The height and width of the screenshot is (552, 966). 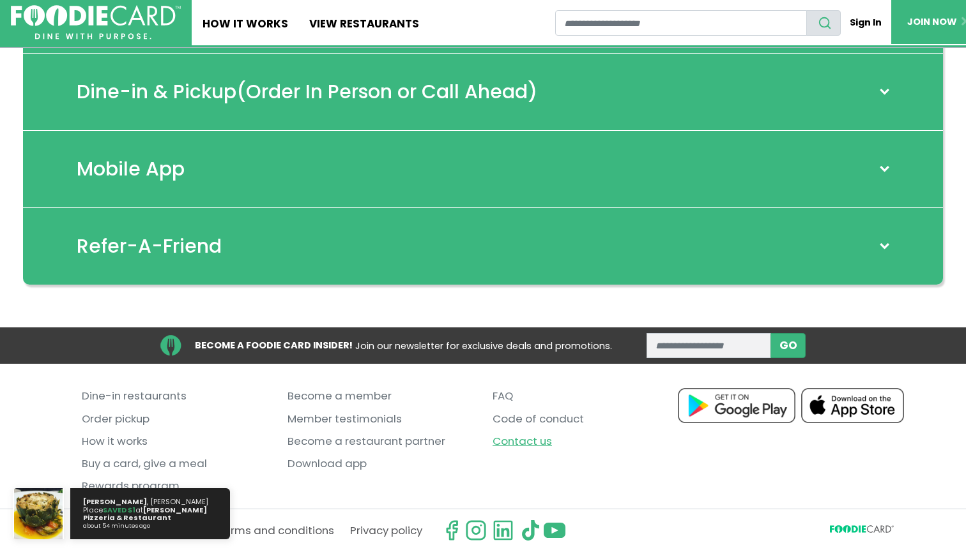 What do you see at coordinates (531, 531) in the screenshot?
I see `img: tiktok.svg` at bounding box center [531, 531].